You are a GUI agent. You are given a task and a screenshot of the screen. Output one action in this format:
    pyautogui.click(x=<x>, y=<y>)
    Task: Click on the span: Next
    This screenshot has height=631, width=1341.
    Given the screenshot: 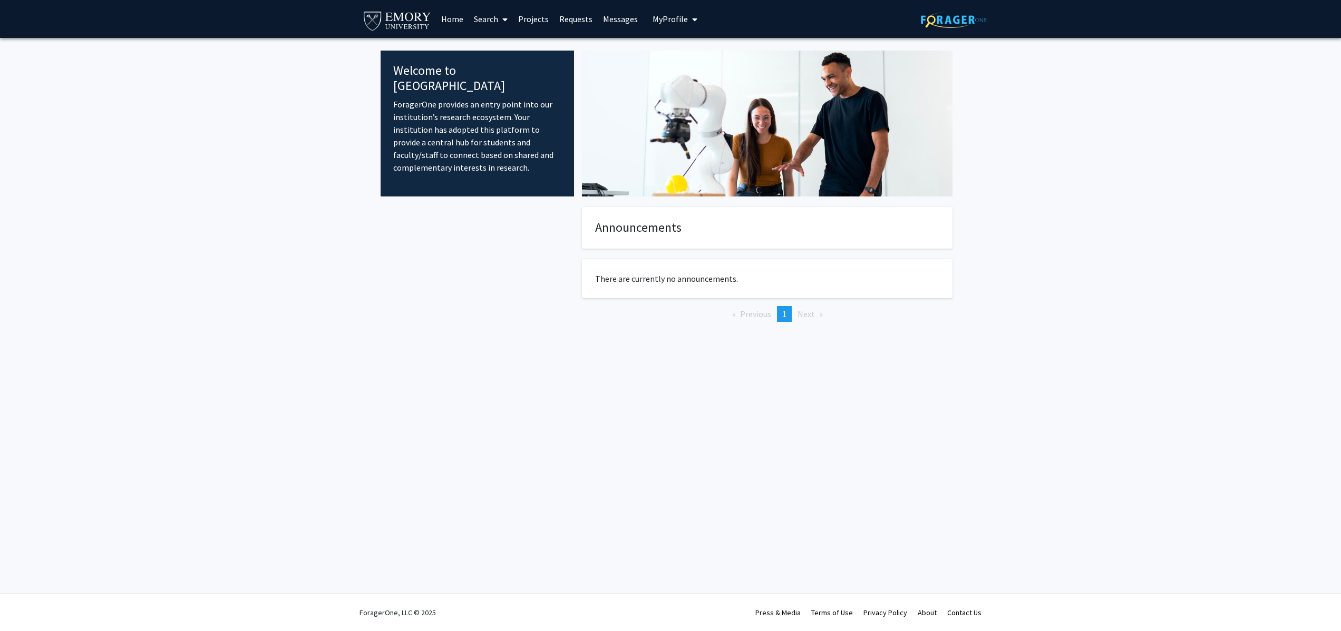 What is the action you would take?
    pyautogui.click(x=806, y=314)
    